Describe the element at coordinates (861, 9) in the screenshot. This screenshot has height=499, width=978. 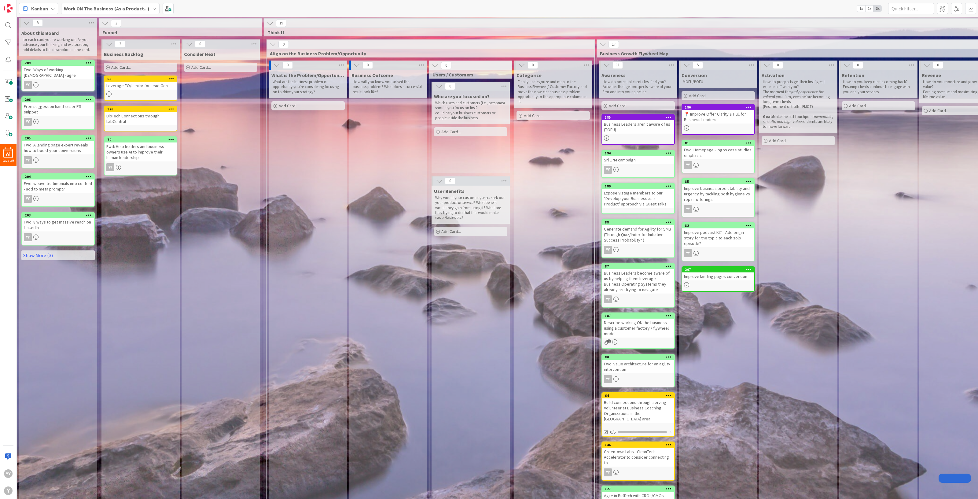
I see `span: 1x` at that location.